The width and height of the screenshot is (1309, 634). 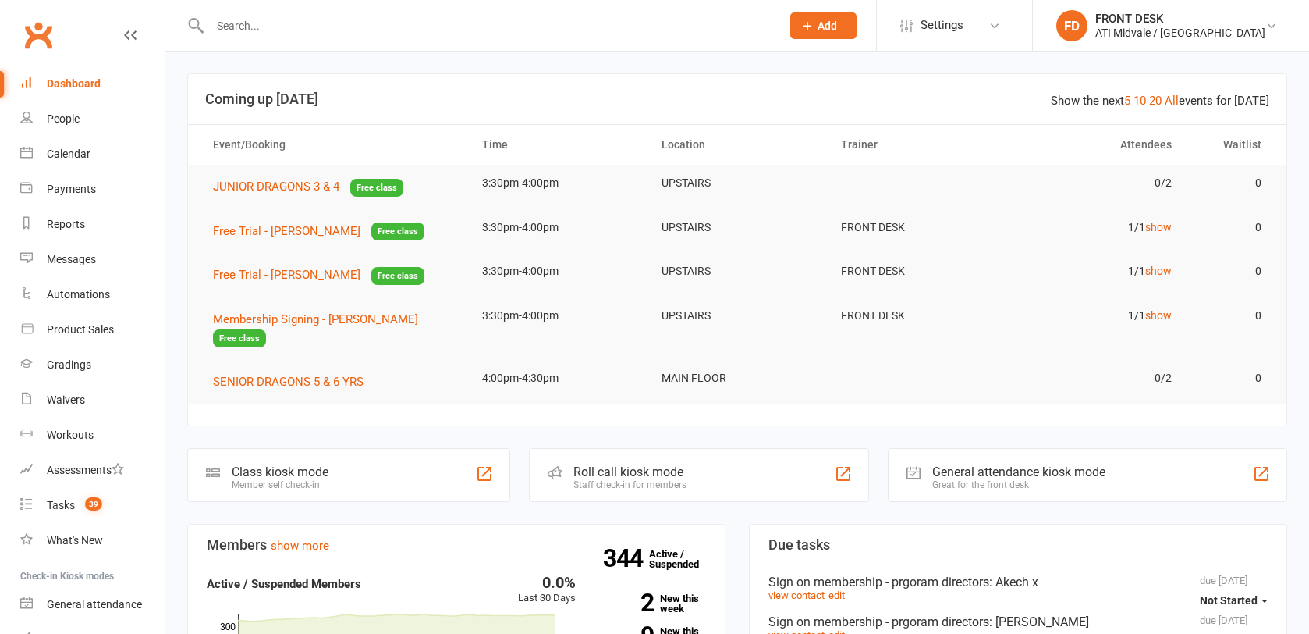 I want to click on div: FD, so click(x=1072, y=26).